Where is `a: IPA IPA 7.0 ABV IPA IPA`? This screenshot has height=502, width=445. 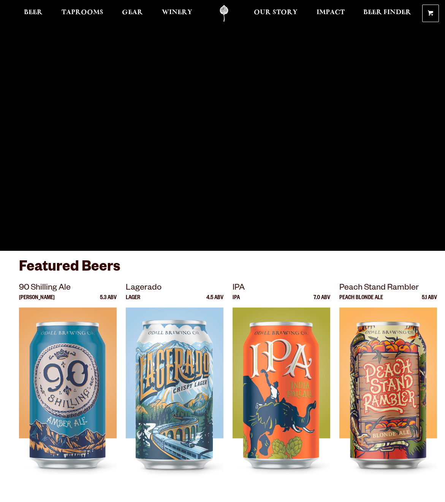 a: IPA IPA 7.0 ABV IPA IPA is located at coordinates (282, 390).